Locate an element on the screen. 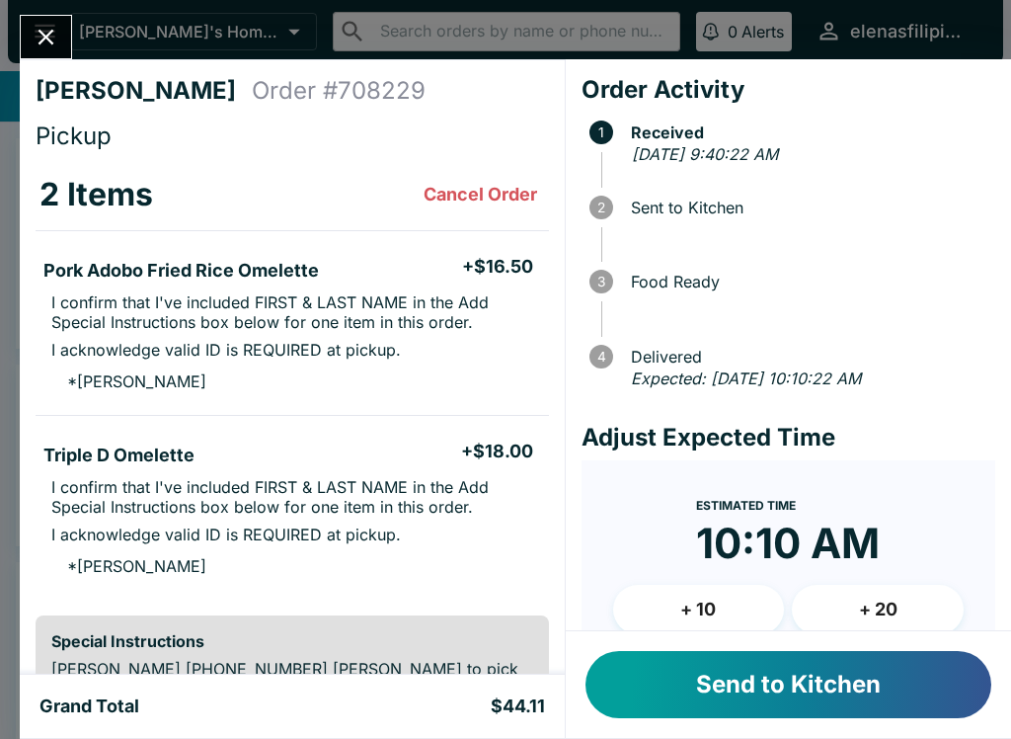 This screenshot has width=1011, height=739. span: Delivered is located at coordinates (808, 357).